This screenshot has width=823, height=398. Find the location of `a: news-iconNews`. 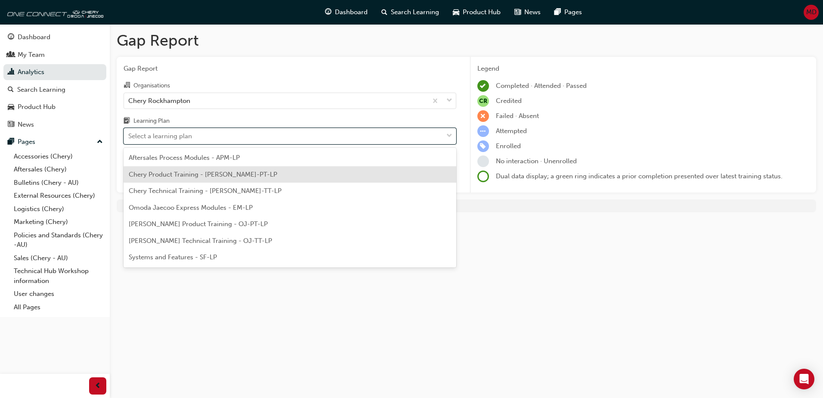

a: news-iconNews is located at coordinates (527, 12).